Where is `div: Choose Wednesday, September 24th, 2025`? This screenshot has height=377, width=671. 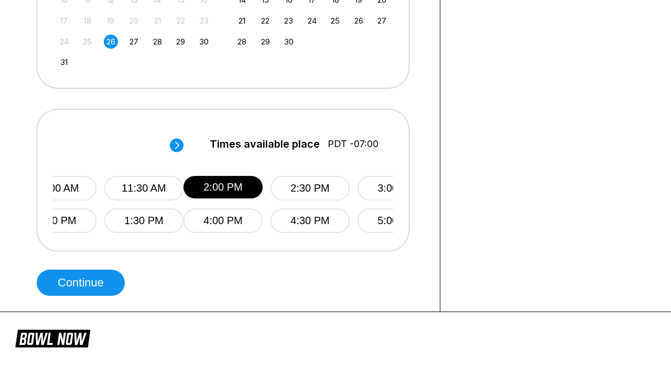
div: Choose Wednesday, September 24th, 2025 is located at coordinates (312, 20).